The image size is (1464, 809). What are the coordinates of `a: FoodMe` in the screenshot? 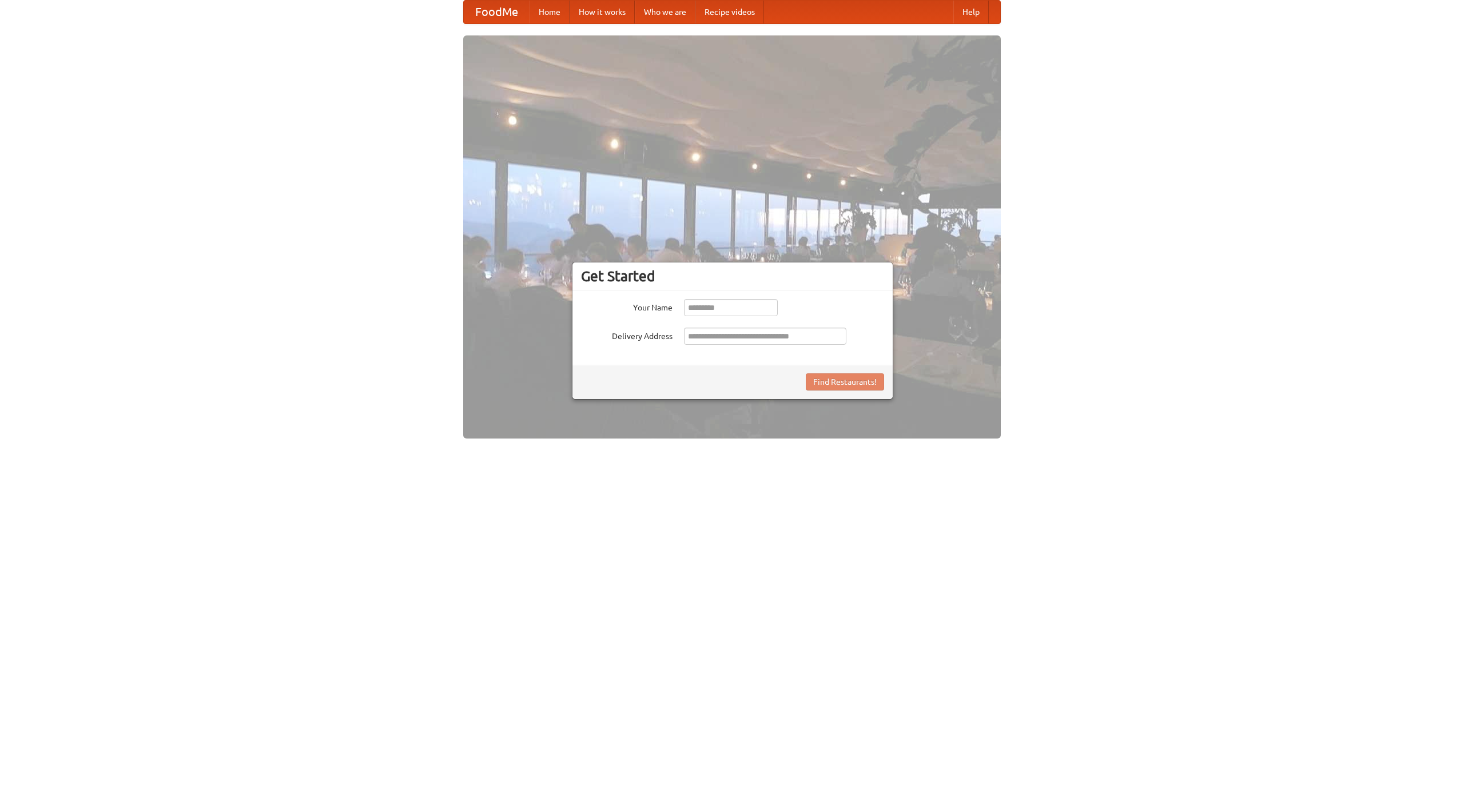 It's located at (496, 12).